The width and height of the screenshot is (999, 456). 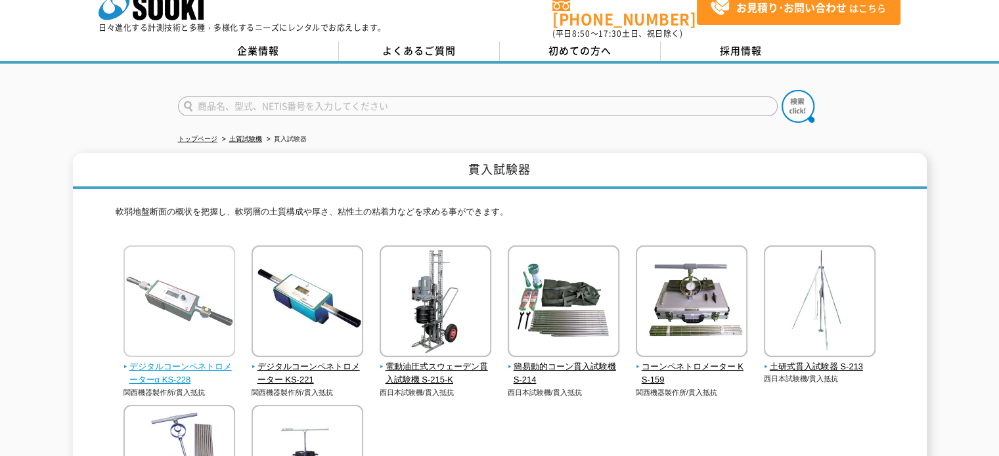 What do you see at coordinates (179, 303) in the screenshot?
I see `img: デジタルコーンペネトロメーターα KS-228` at bounding box center [179, 303].